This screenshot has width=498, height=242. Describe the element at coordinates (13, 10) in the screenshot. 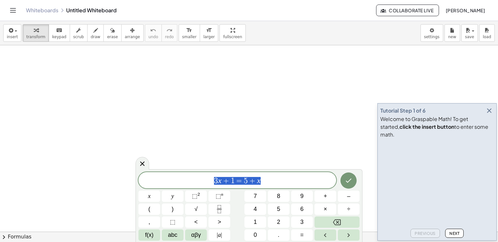

I see `button: Toggle navigation` at that location.